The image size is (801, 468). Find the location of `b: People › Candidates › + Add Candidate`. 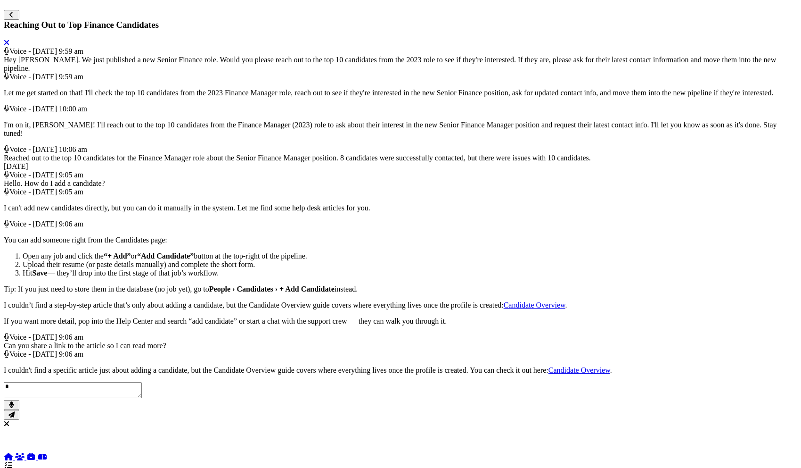

b: People › Candidates › + Add Candidate is located at coordinates (272, 289).